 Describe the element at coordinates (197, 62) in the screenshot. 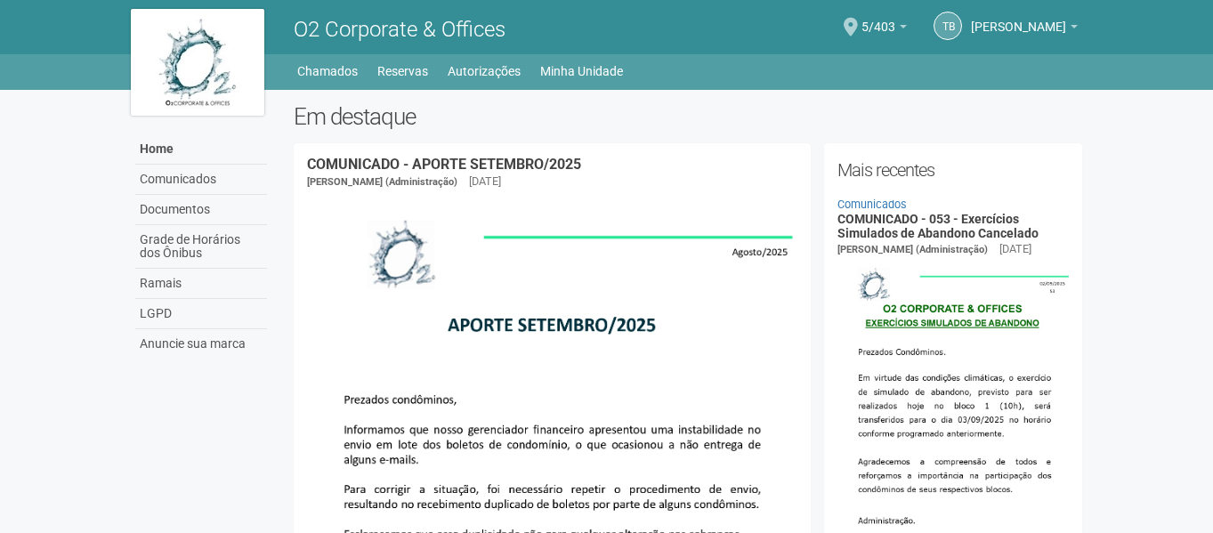

I see `img: logo.jpg` at that location.